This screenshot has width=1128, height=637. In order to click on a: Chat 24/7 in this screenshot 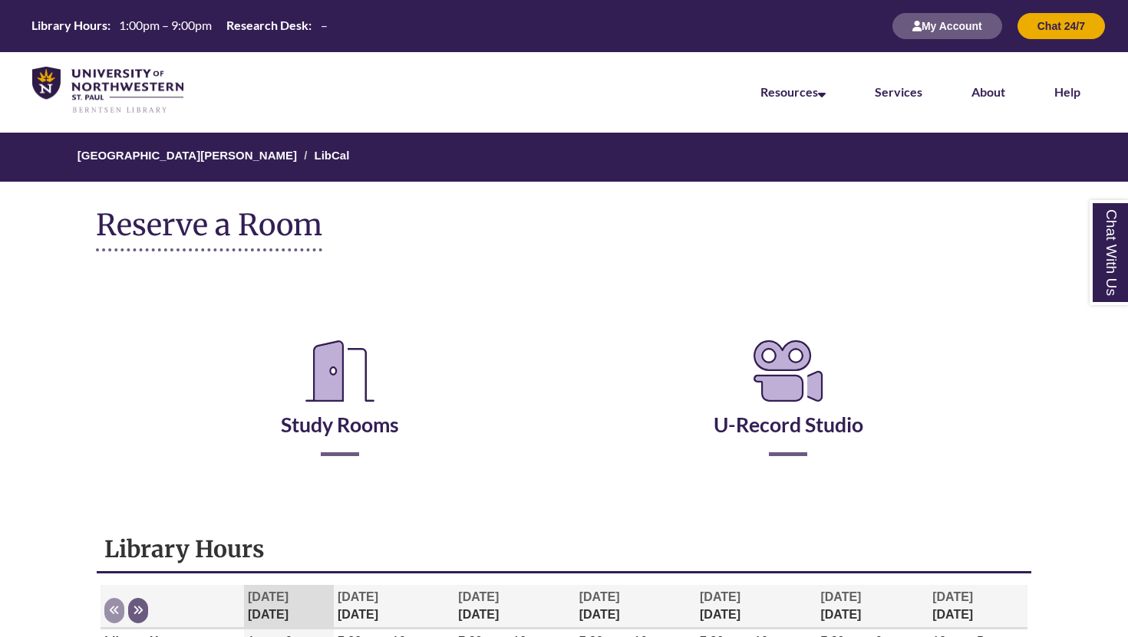, I will do `click(1061, 25)`.